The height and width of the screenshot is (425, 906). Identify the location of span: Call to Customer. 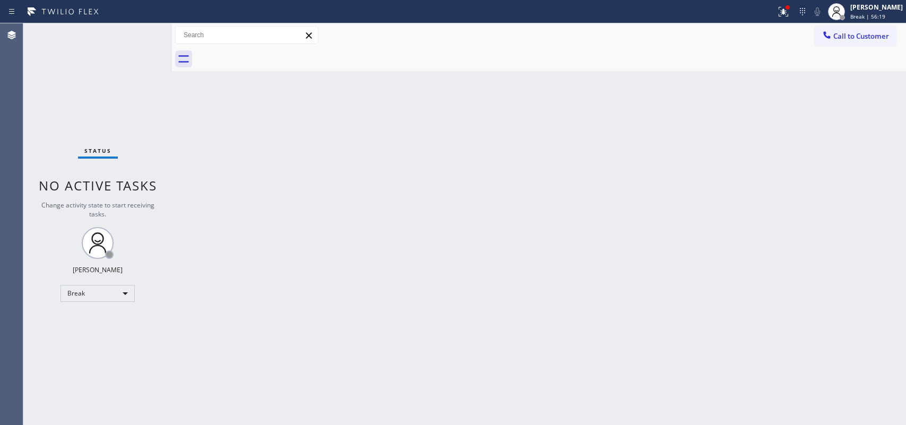
(861, 36).